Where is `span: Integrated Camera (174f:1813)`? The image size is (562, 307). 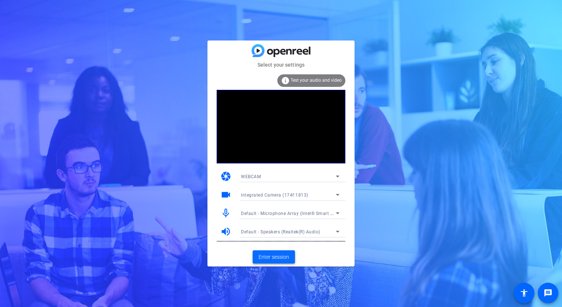
span: Integrated Camera (174f:1813) is located at coordinates (274, 195).